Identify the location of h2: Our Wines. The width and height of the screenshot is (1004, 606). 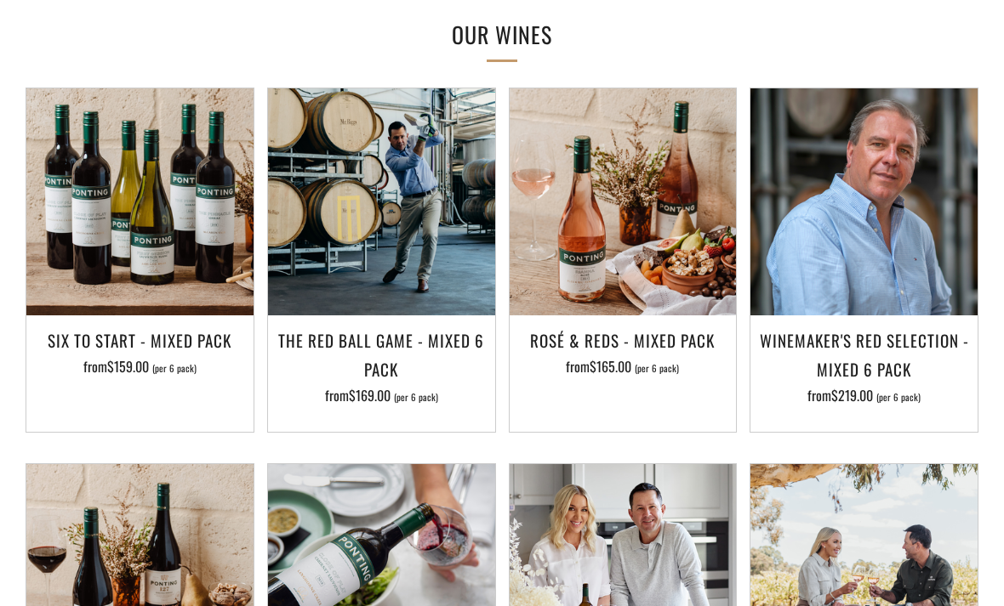
(502, 35).